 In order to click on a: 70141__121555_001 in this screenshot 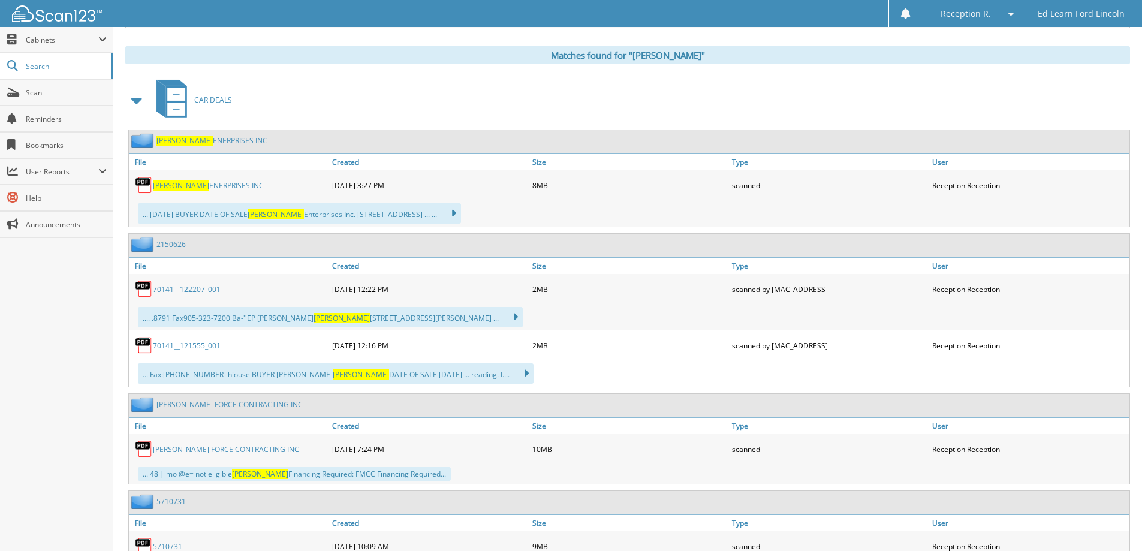, I will do `click(186, 345)`.